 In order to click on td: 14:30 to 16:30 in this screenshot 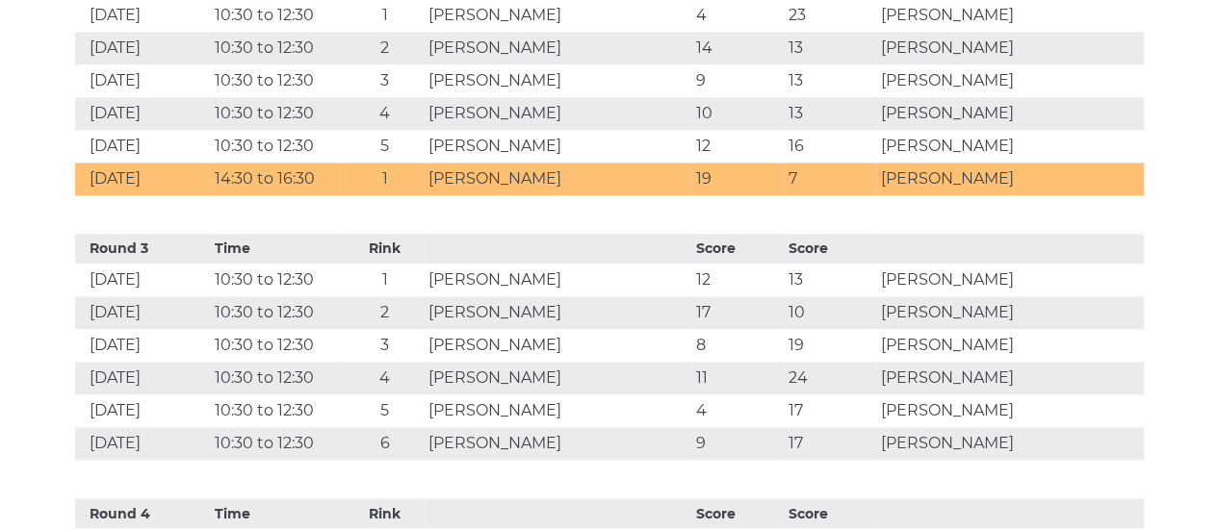, I will do `click(277, 179)`.